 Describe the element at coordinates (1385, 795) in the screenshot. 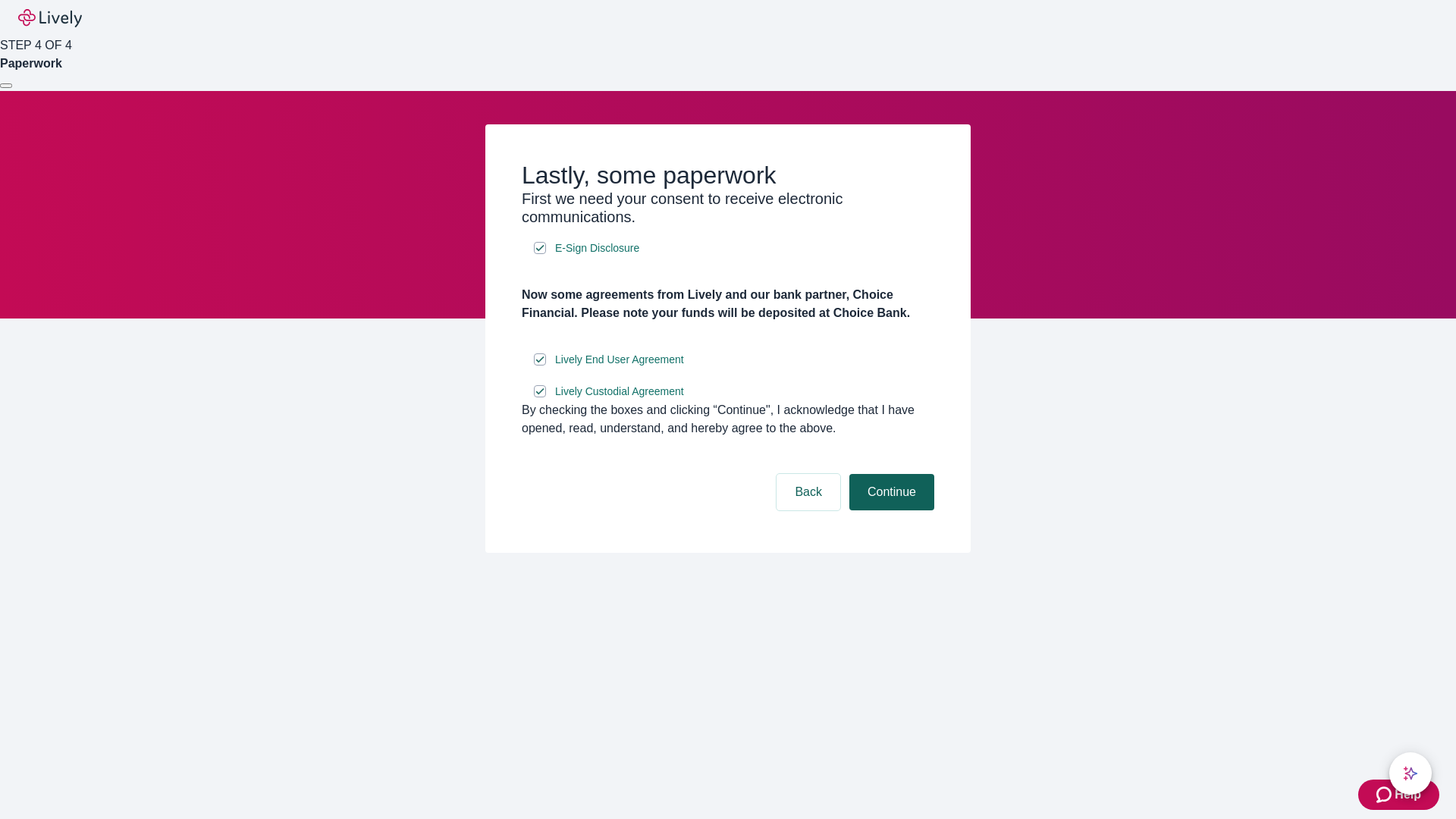

I see `svg: Zendesk support icon` at that location.